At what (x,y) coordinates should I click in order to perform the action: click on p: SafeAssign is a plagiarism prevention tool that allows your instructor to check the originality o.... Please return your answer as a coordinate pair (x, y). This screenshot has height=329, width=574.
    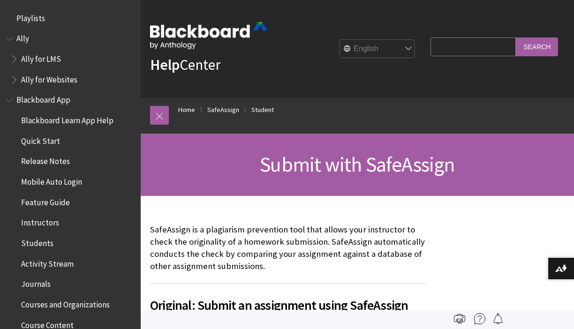
    Looking at the image, I should click on (288, 248).